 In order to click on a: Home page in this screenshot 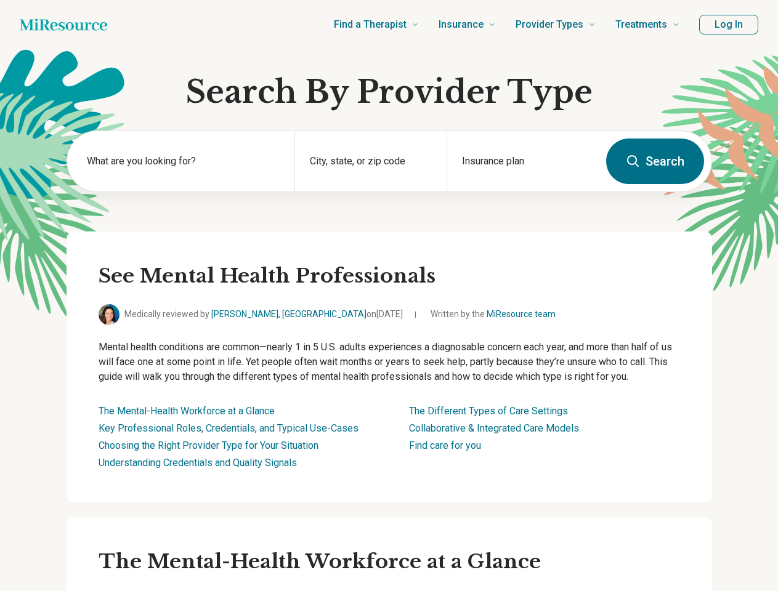, I will do `click(63, 25)`.